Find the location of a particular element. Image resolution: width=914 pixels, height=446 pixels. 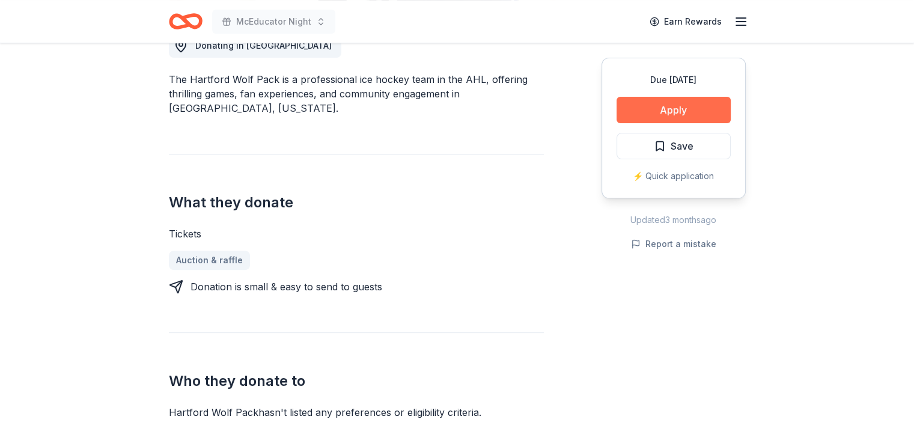

span: McEducator Night is located at coordinates (273, 22).